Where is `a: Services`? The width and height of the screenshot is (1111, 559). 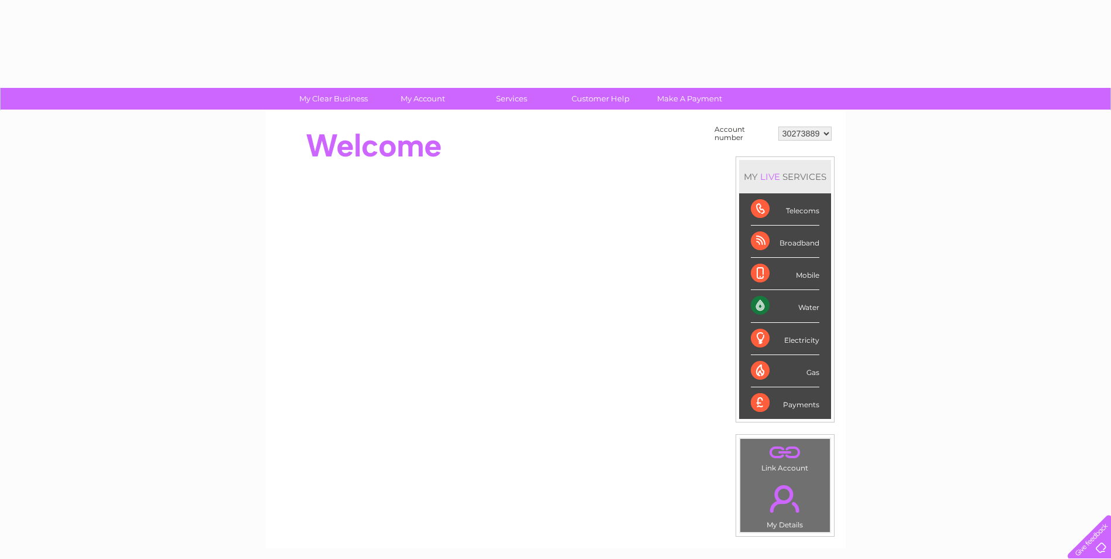 a: Services is located at coordinates (511, 98).